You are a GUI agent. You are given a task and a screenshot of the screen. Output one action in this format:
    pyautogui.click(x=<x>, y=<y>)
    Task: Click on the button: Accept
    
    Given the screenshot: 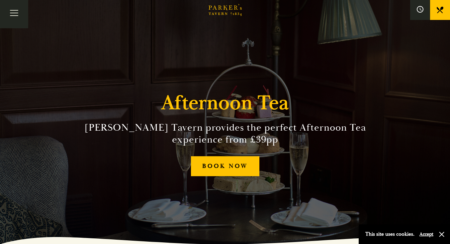 What is the action you would take?
    pyautogui.click(x=426, y=234)
    